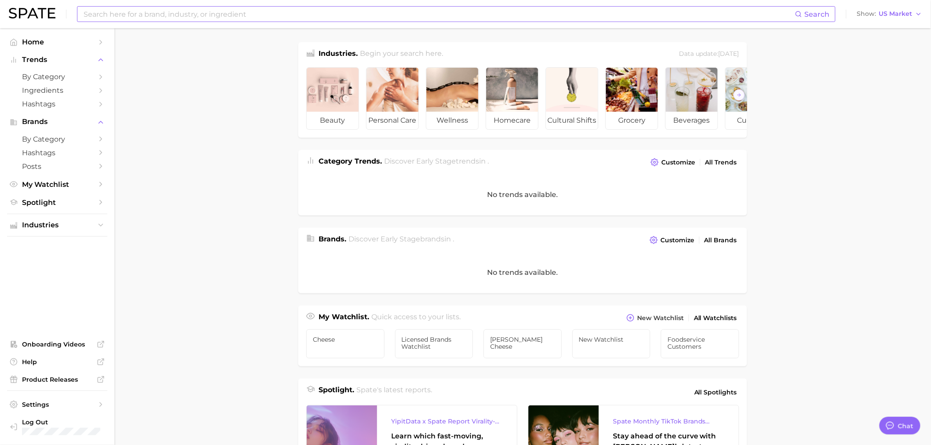 The width and height of the screenshot is (931, 445). I want to click on a: Product Releases, so click(57, 380).